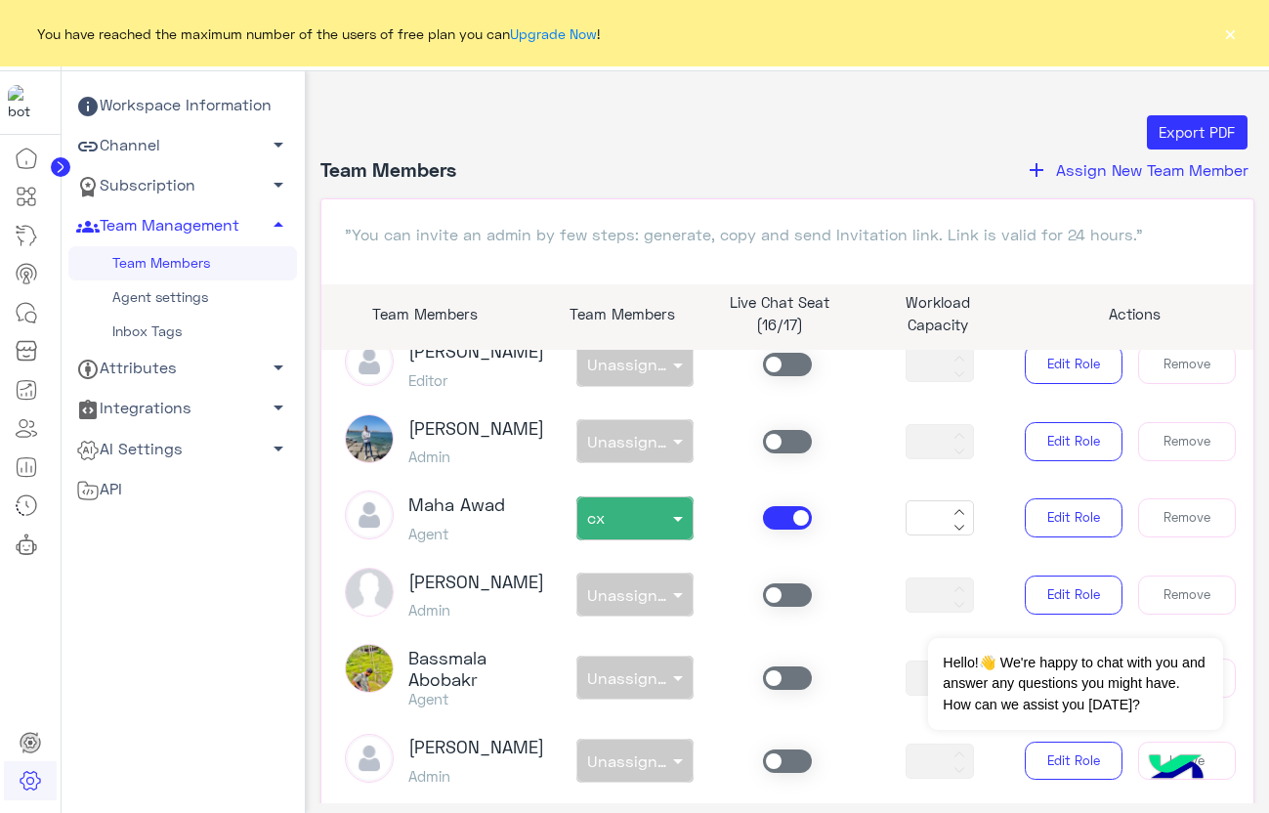 The height and width of the screenshot is (813, 1269). What do you see at coordinates (278, 225) in the screenshot?
I see `span: arrow_drop_up` at bounding box center [278, 225].